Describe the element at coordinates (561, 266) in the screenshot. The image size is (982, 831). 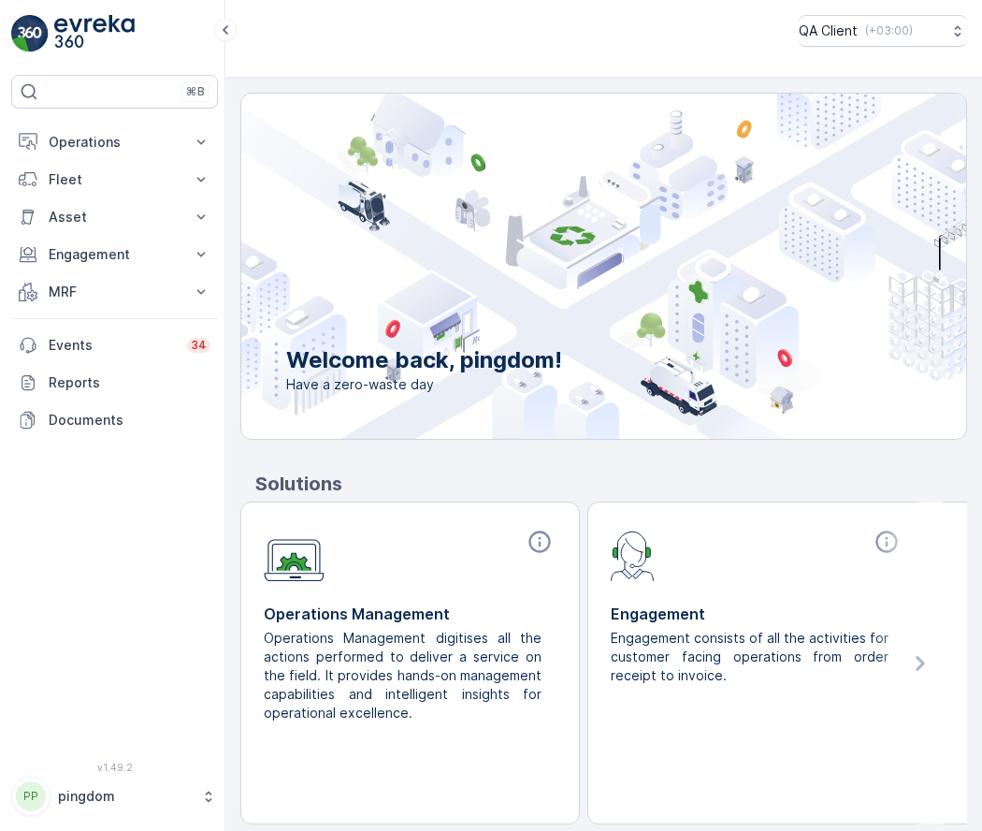
I see `img: city illustration` at that location.